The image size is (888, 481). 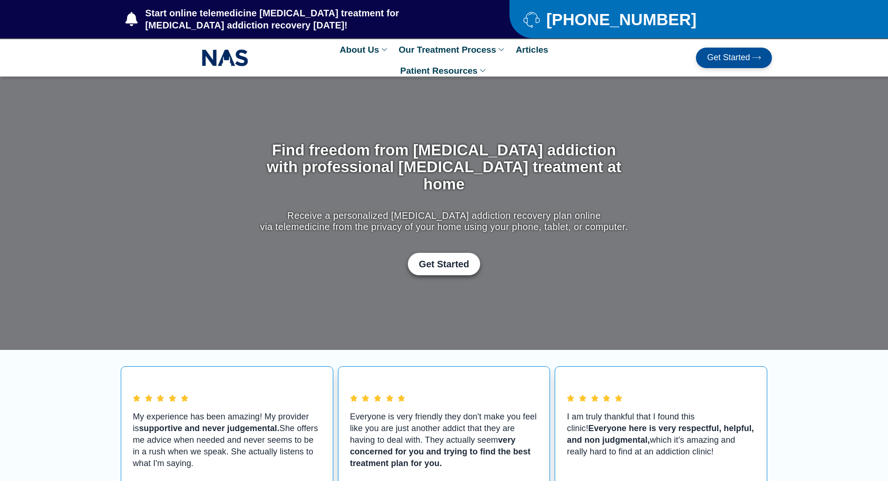 What do you see at coordinates (661, 440) in the screenshot?
I see `p: I am truly thankful that I found this clinic! which it’s amazing and really hard to find at an ad...` at bounding box center [661, 440].